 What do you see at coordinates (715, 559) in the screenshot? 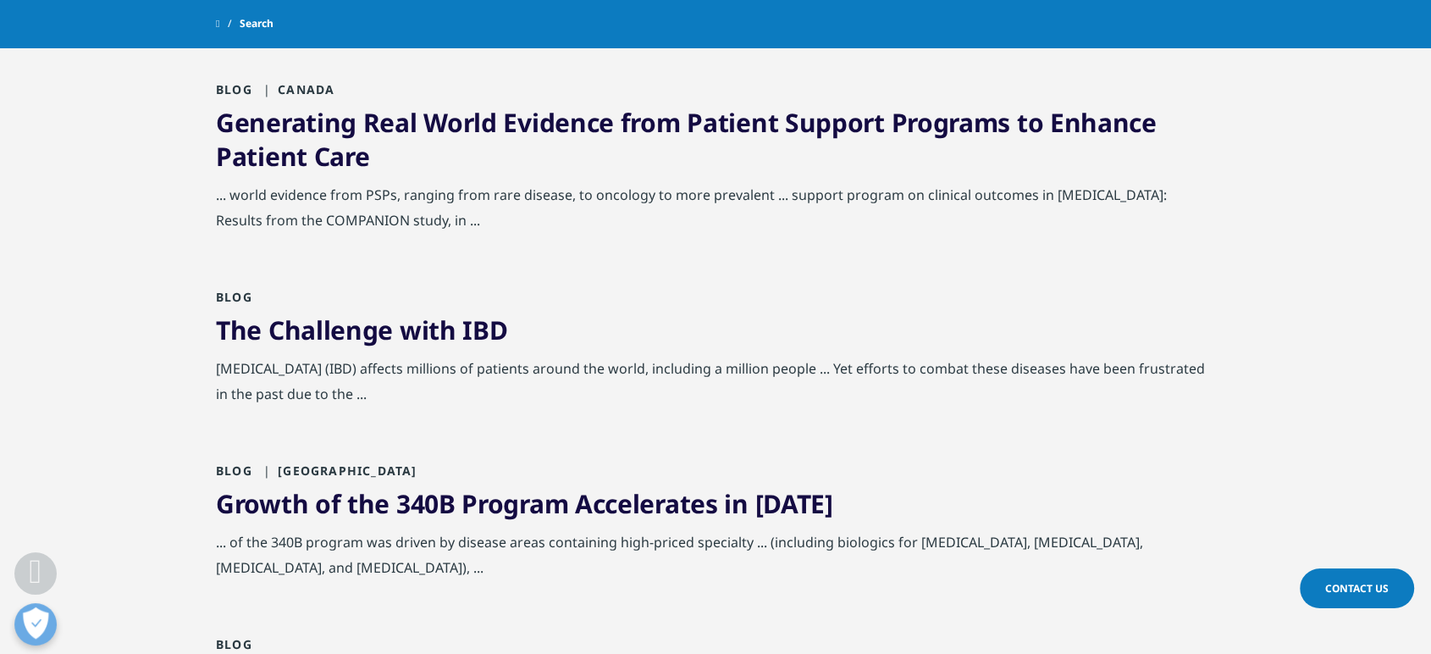
I see `div: ... of the 340B program was driven by disease areas containing high-priced specialty ... (includi...` at bounding box center [715, 559].